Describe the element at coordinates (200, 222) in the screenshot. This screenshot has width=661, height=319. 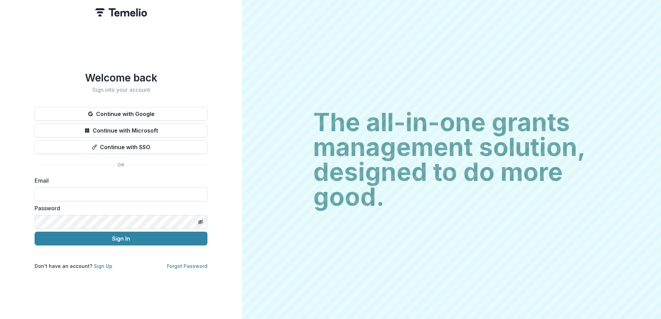
I see `button: Toggle password visibility` at that location.